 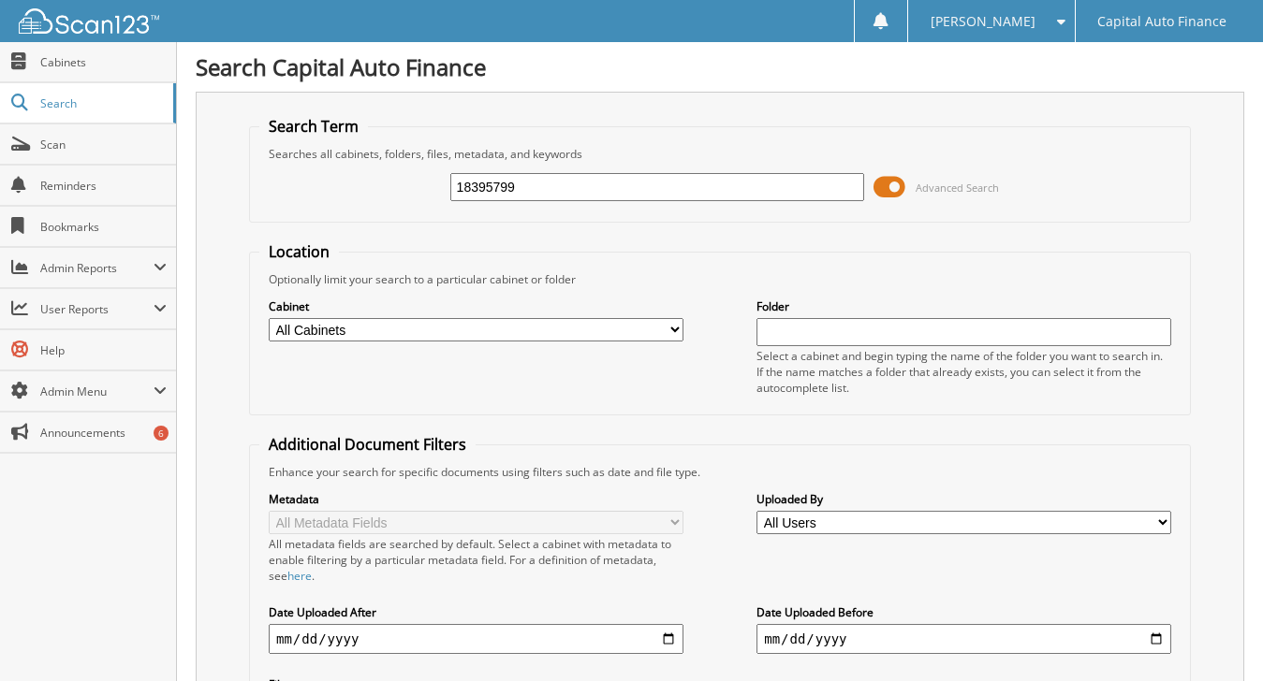 What do you see at coordinates (96, 391) in the screenshot?
I see `span: Admin Menu` at bounding box center [96, 391].